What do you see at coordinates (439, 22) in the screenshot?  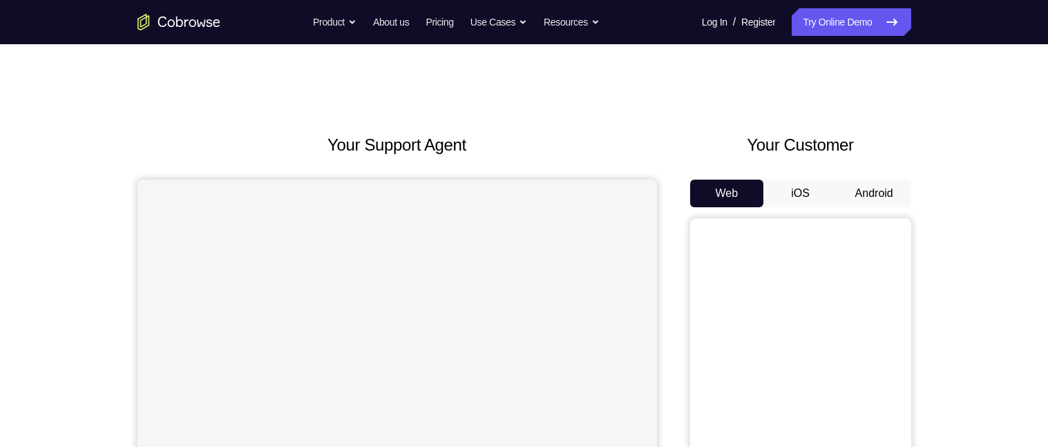 I see `a: Pricing` at bounding box center [439, 22].